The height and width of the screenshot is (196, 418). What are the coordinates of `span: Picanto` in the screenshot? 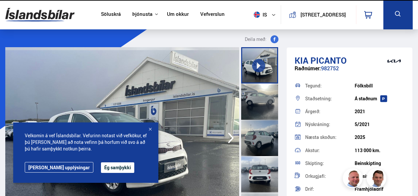 It's located at (329, 60).